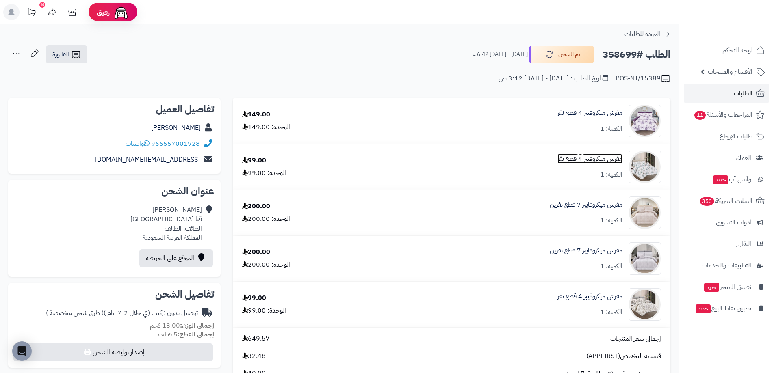  Describe the element at coordinates (743, 158) in the screenshot. I see `span: العملاء` at that location.